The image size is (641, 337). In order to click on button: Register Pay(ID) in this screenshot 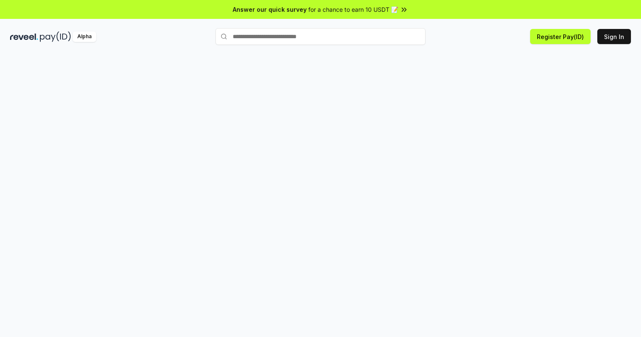, I will do `click(560, 37)`.